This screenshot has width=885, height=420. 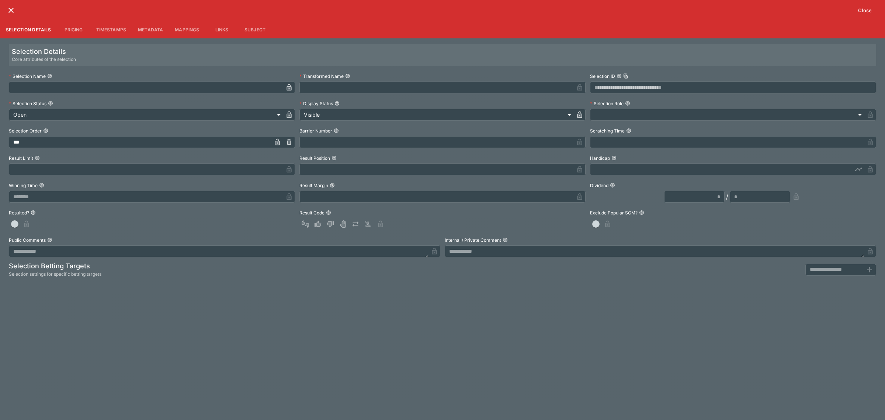 I want to click on p: Result Code, so click(x=312, y=212).